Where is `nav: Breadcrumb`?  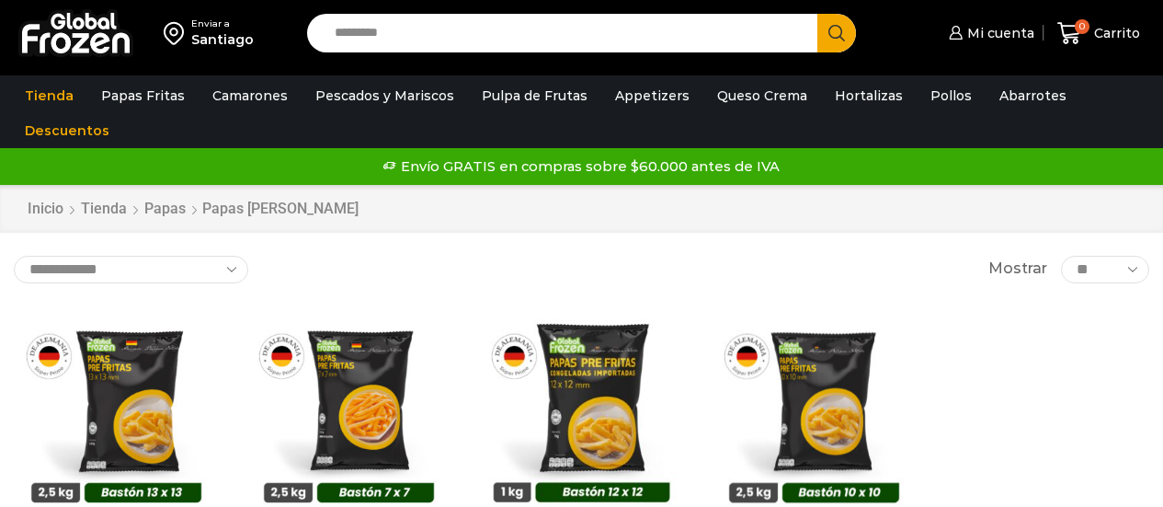 nav: Breadcrumb is located at coordinates (192, 209).